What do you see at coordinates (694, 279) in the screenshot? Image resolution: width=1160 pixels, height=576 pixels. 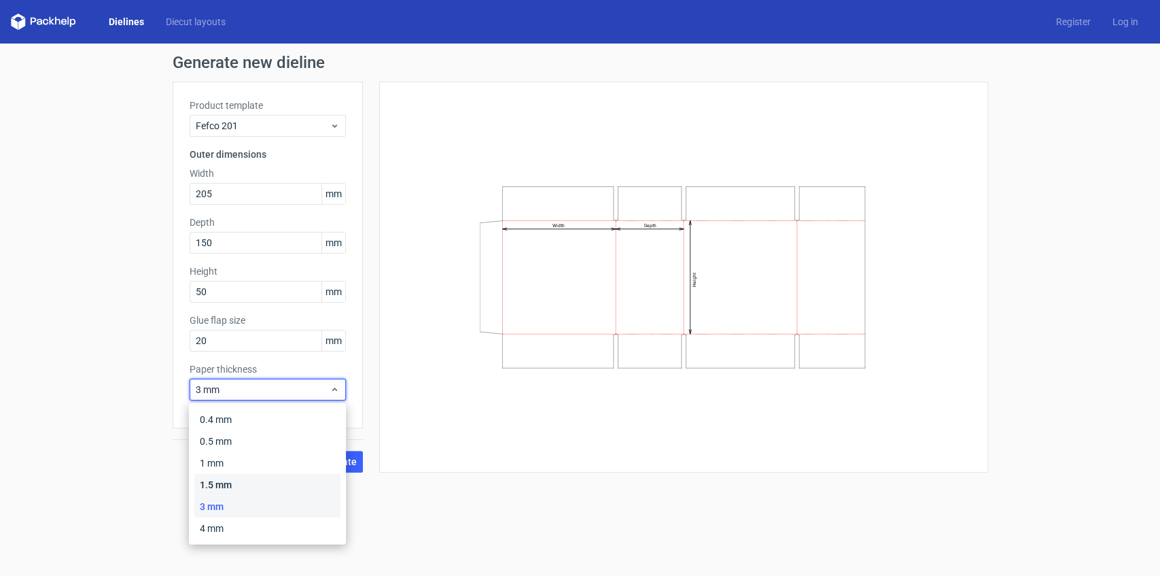 I see `text: Height` at bounding box center [694, 279].